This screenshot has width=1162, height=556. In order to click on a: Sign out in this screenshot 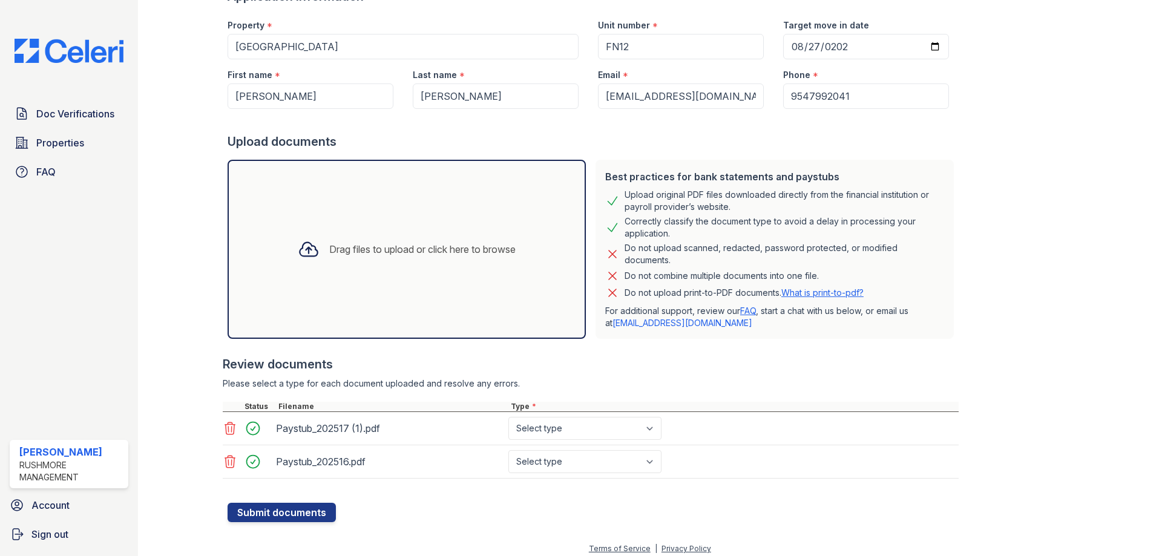, I will do `click(69, 534)`.